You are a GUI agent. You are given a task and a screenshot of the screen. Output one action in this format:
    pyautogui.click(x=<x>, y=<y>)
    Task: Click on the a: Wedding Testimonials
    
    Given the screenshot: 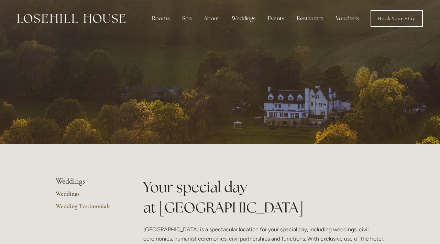 What is the action you would take?
    pyautogui.click(x=88, y=208)
    